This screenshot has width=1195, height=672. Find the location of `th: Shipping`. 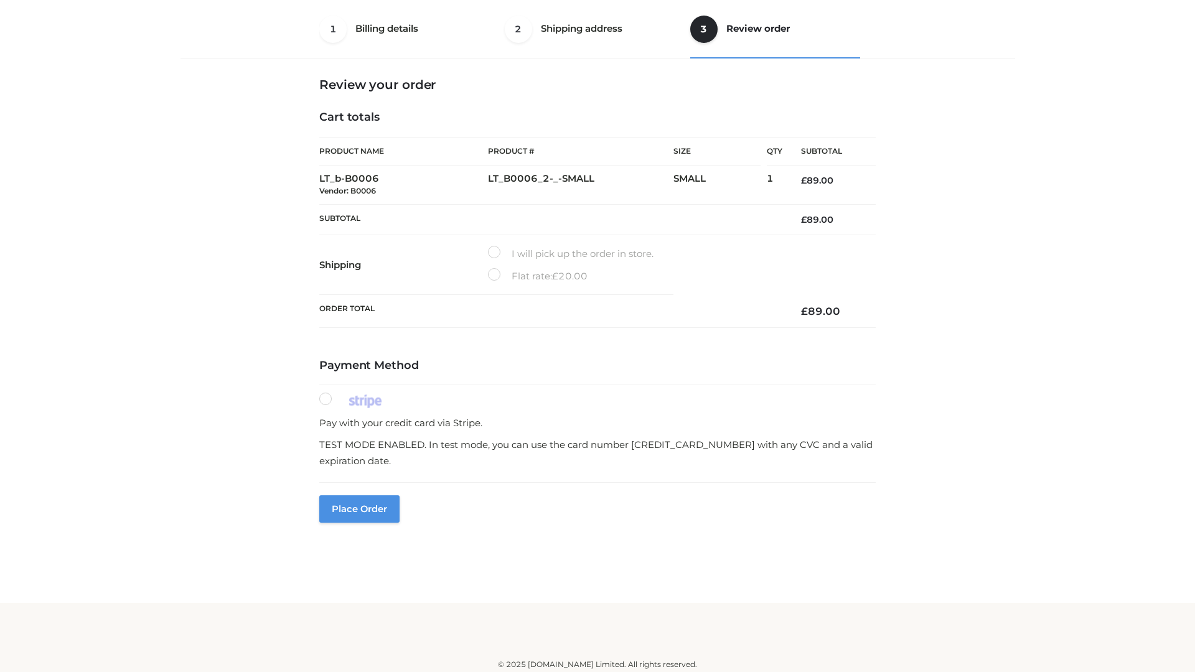

th: Shipping is located at coordinates (403, 265).